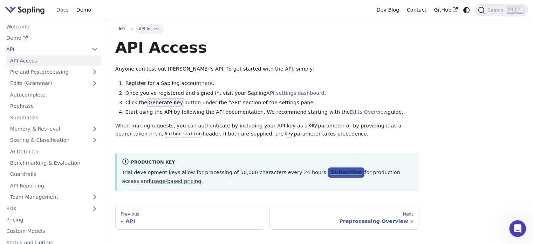 Image resolution: width=533 pixels, height=244 pixels. What do you see at coordinates (267, 29) in the screenshot?
I see `nav: Breadcrumbs` at bounding box center [267, 29].